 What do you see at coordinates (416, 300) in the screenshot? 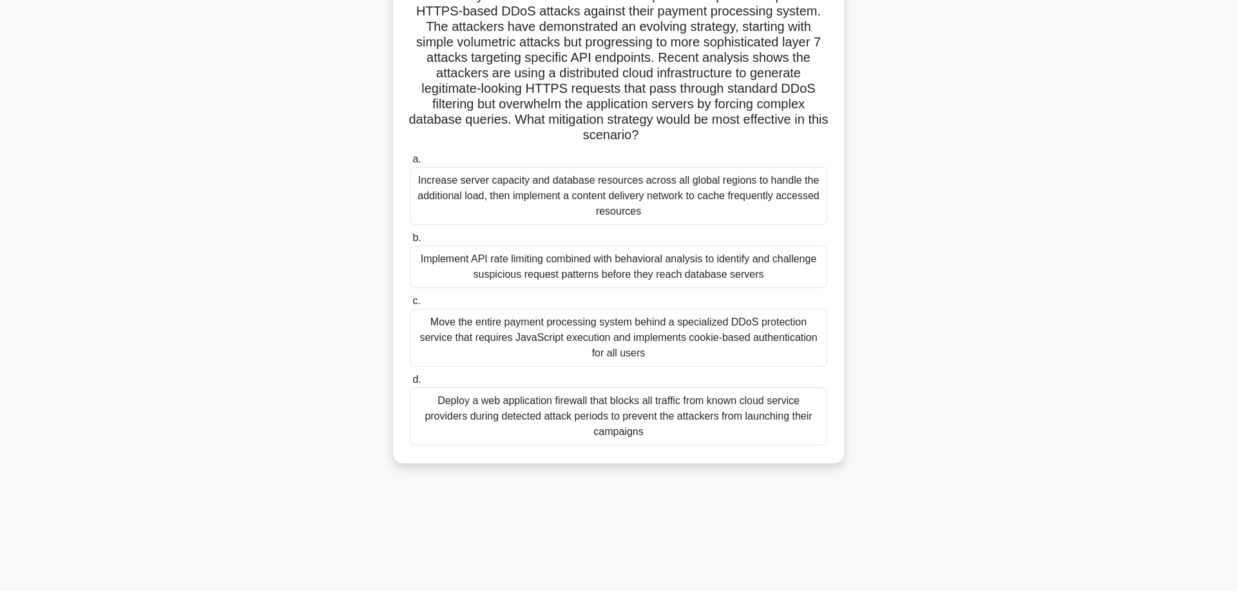
I see `span: c.` at bounding box center [416, 300].